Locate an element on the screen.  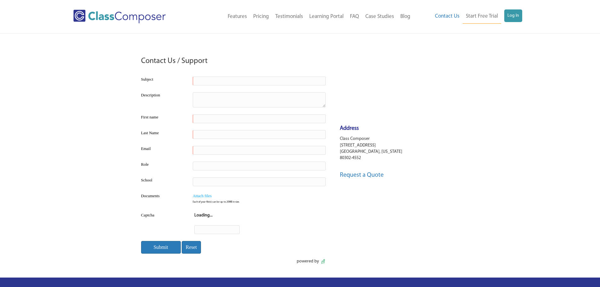
a: Request a Quote is located at coordinates (361, 175).